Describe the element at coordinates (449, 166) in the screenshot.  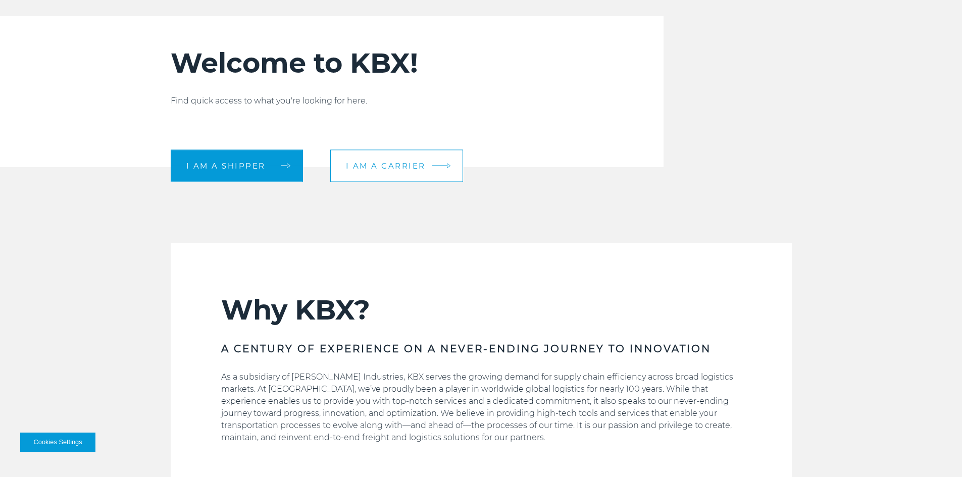
I see `img: arrow` at that location.